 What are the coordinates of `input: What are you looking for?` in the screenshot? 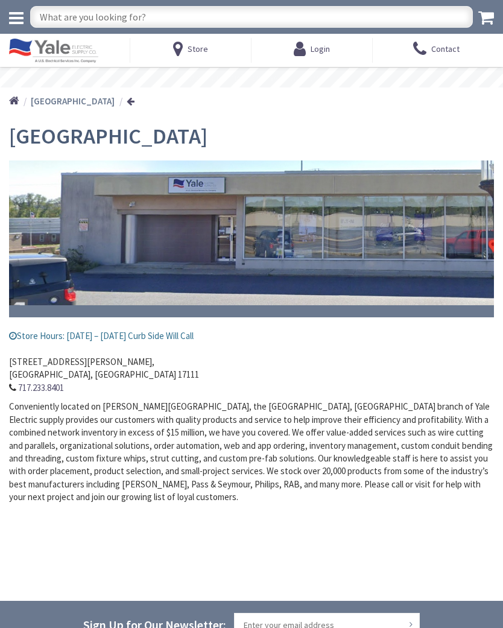 It's located at (252, 17).